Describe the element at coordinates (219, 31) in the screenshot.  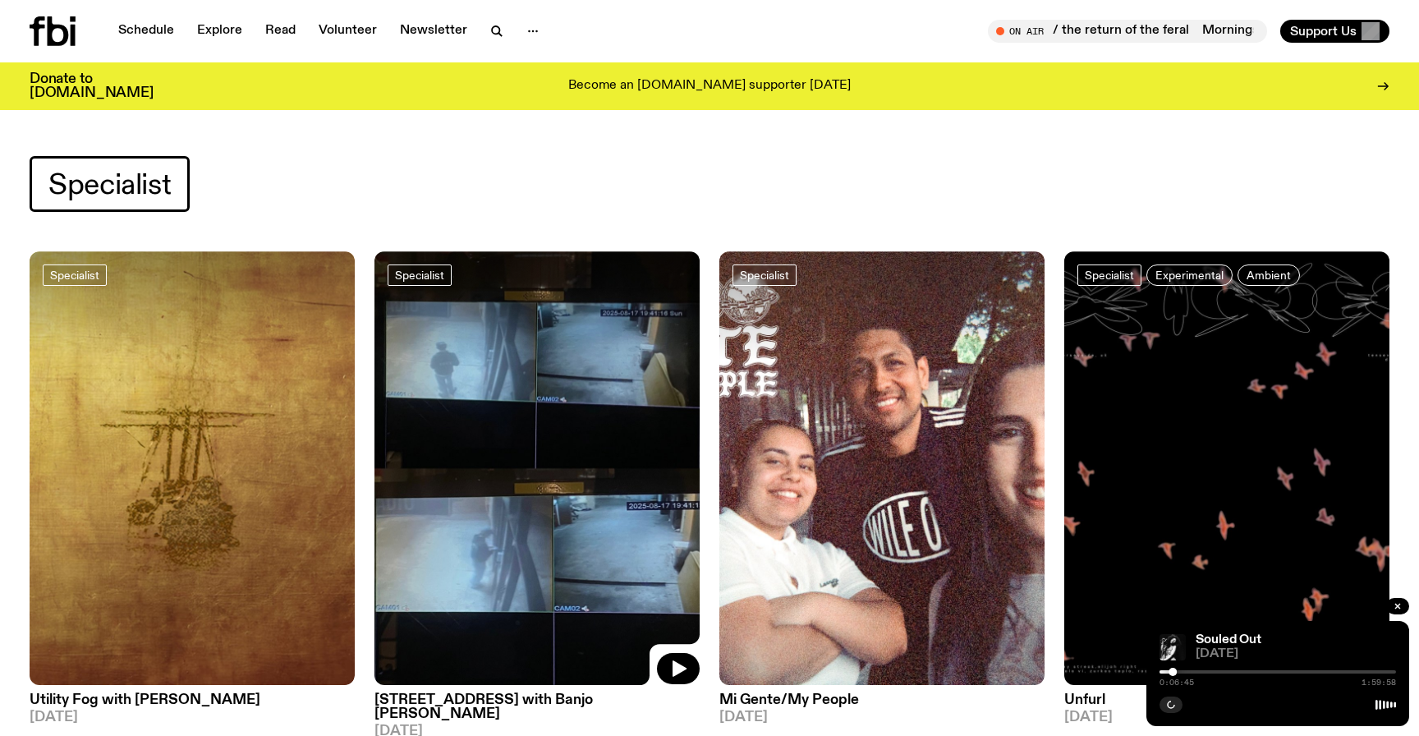
I see `a: Explore` at that location.